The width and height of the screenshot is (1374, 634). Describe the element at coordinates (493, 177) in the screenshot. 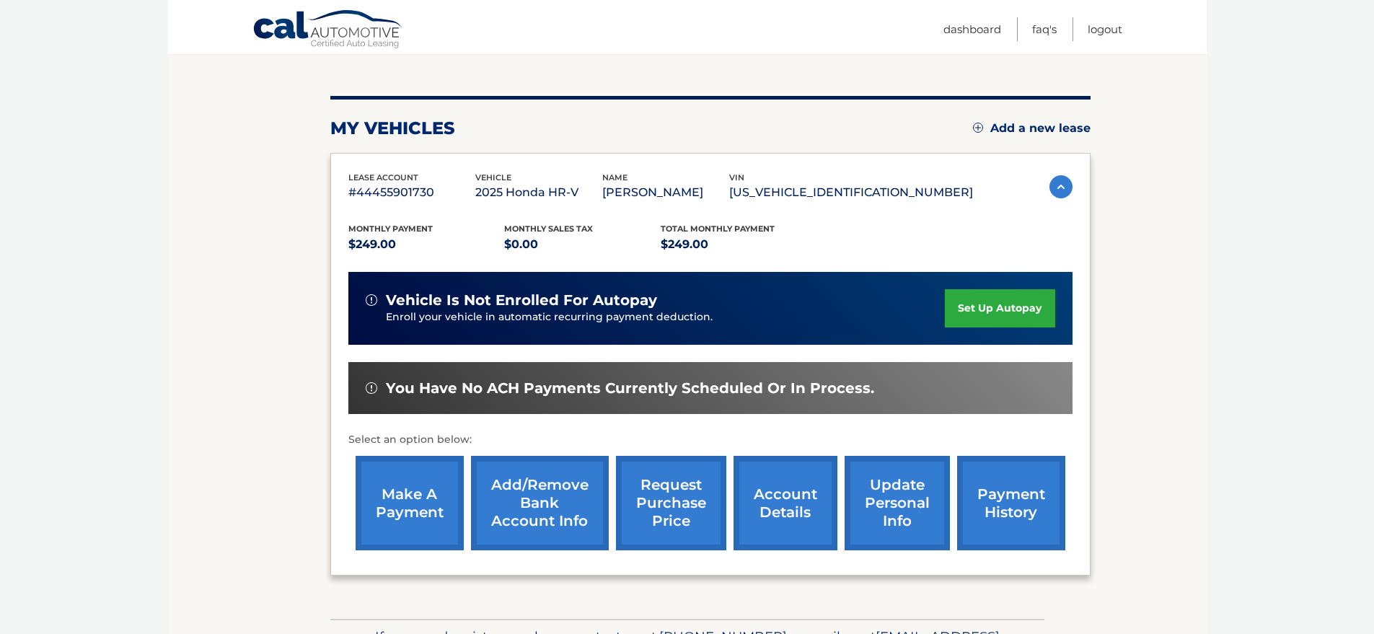

I see `span: vehicle` at that location.